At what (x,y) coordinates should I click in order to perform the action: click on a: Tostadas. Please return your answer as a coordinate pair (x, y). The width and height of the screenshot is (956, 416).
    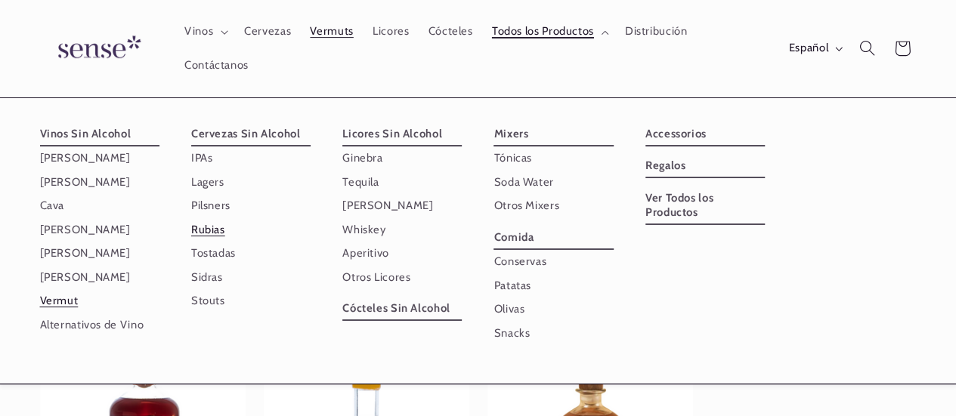
    Looking at the image, I should click on (251, 253).